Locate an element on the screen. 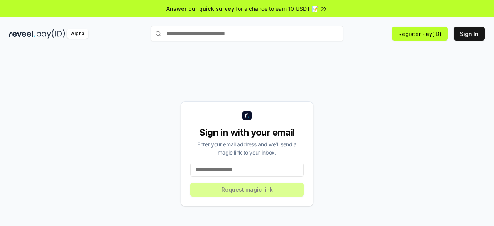 This screenshot has height=226, width=494. span: Answer our quick survey is located at coordinates (200, 8).